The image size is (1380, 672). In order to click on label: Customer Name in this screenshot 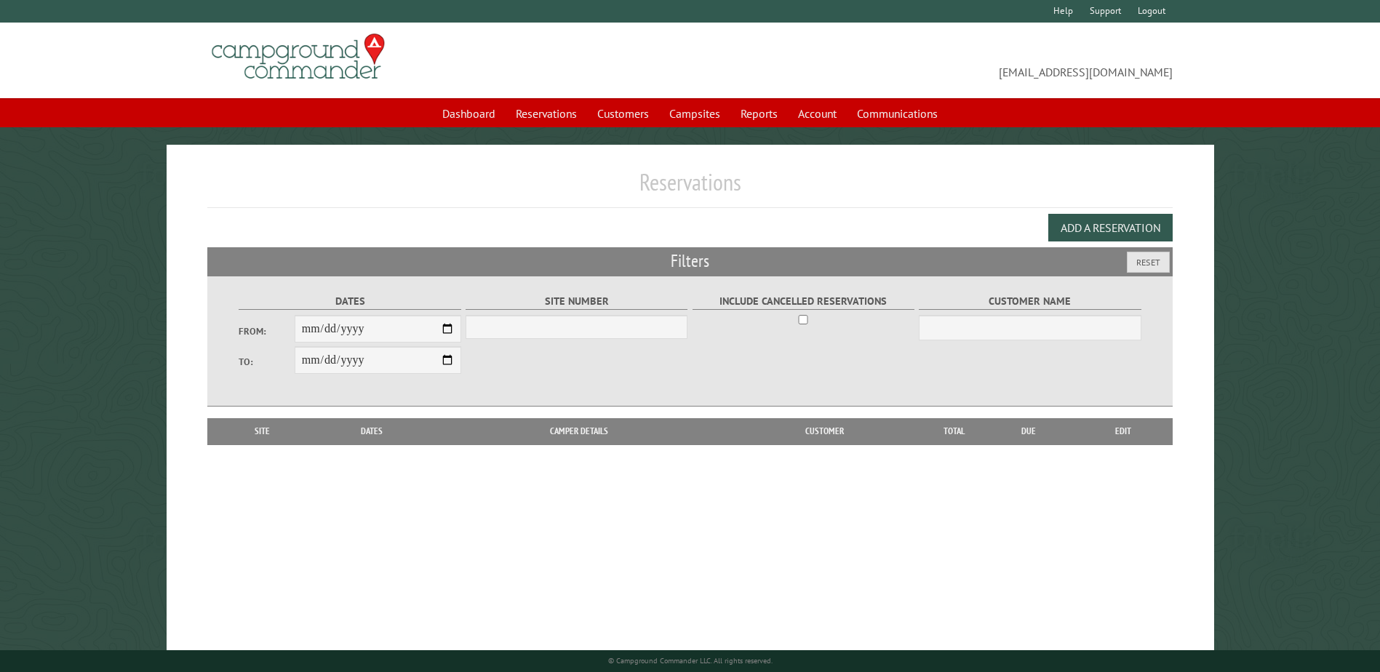, I will do `click(1030, 301)`.